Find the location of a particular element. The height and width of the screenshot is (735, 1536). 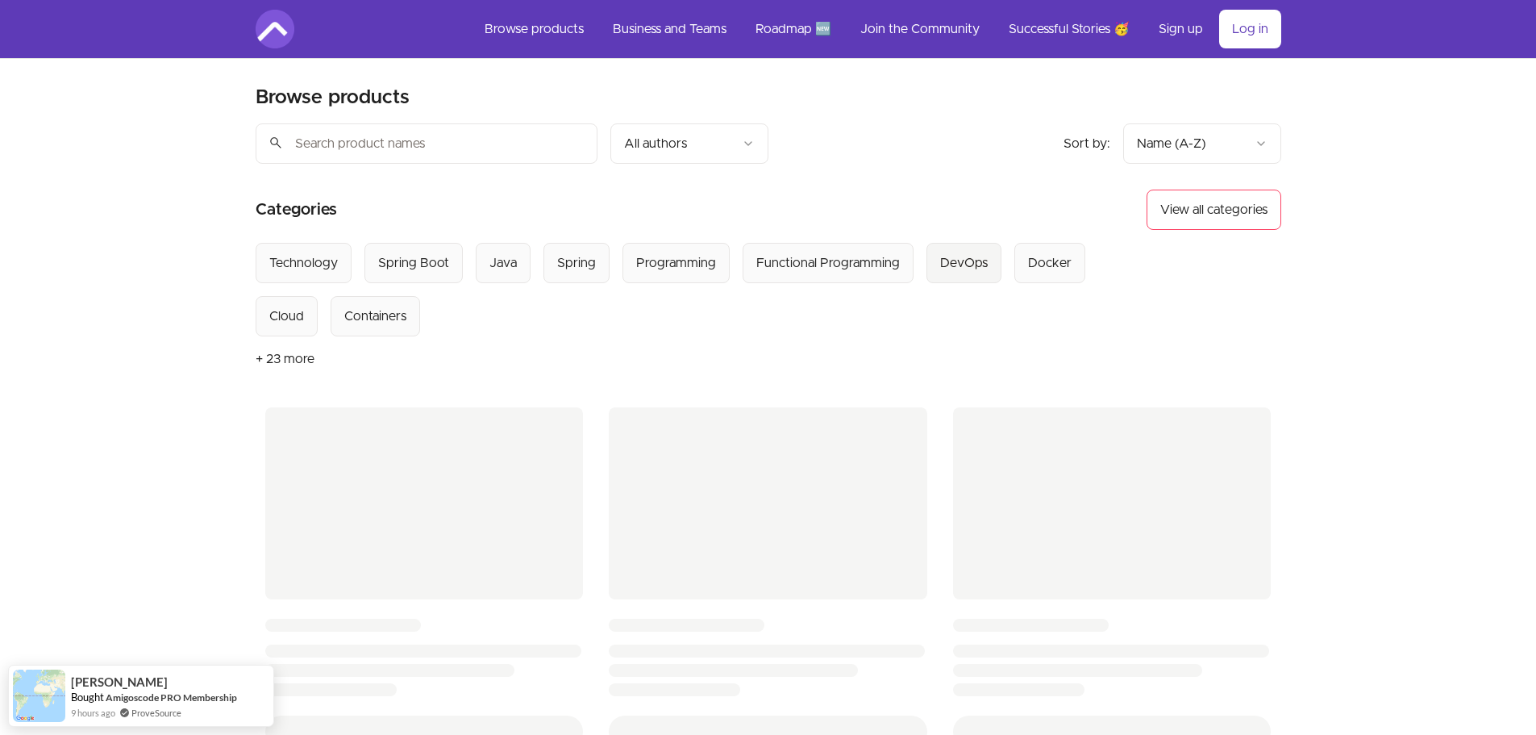

nav: Main is located at coordinates (877, 29).